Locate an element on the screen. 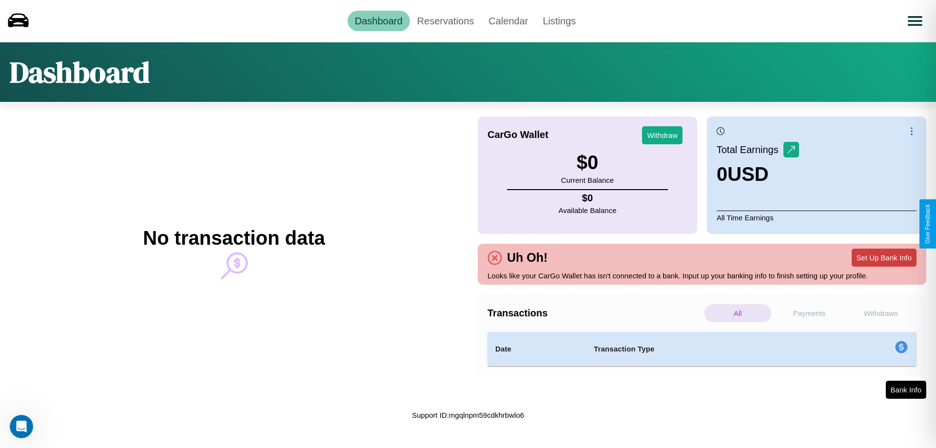 The width and height of the screenshot is (936, 448). a: Calendar is located at coordinates (508, 21).